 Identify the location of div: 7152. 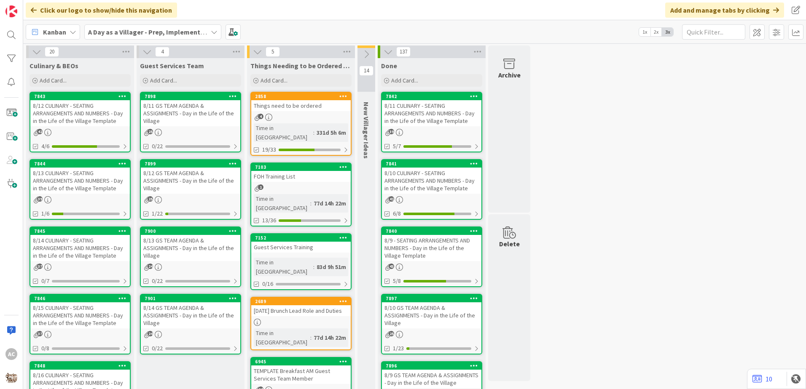
(301, 238).